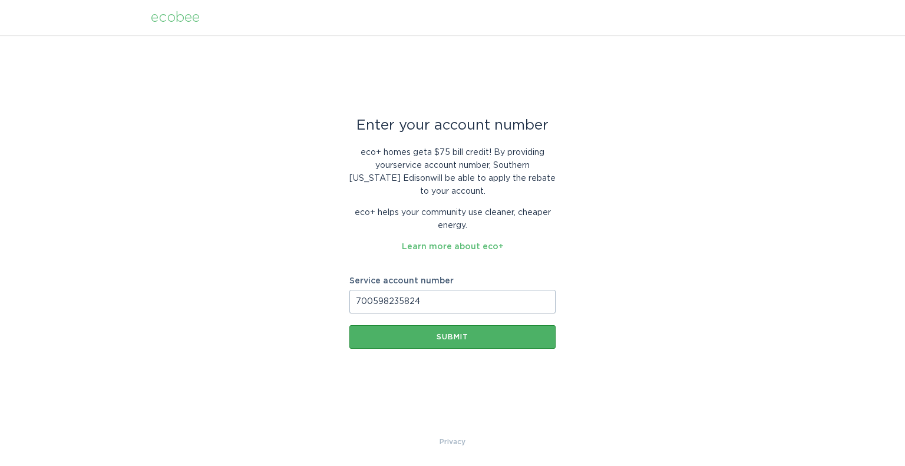 The image size is (905, 466). I want to click on button: Submit, so click(453, 337).